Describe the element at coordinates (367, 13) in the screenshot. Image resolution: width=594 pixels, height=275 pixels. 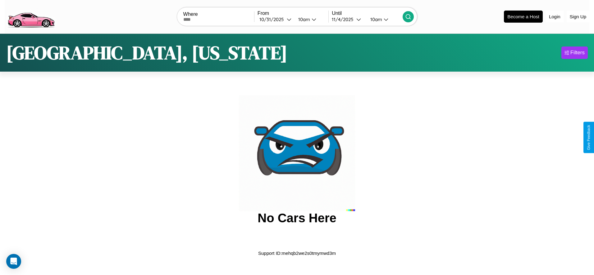
I see `label: Until` at that location.